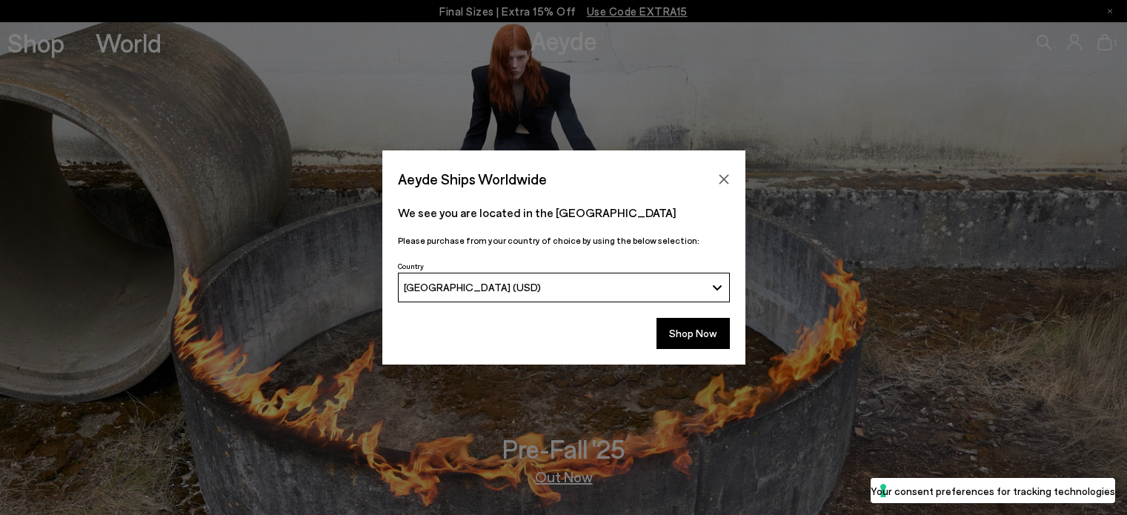 This screenshot has height=515, width=1127. What do you see at coordinates (993, 490) in the screenshot?
I see `label: Your consent preferences for tracking technologies` at bounding box center [993, 490].